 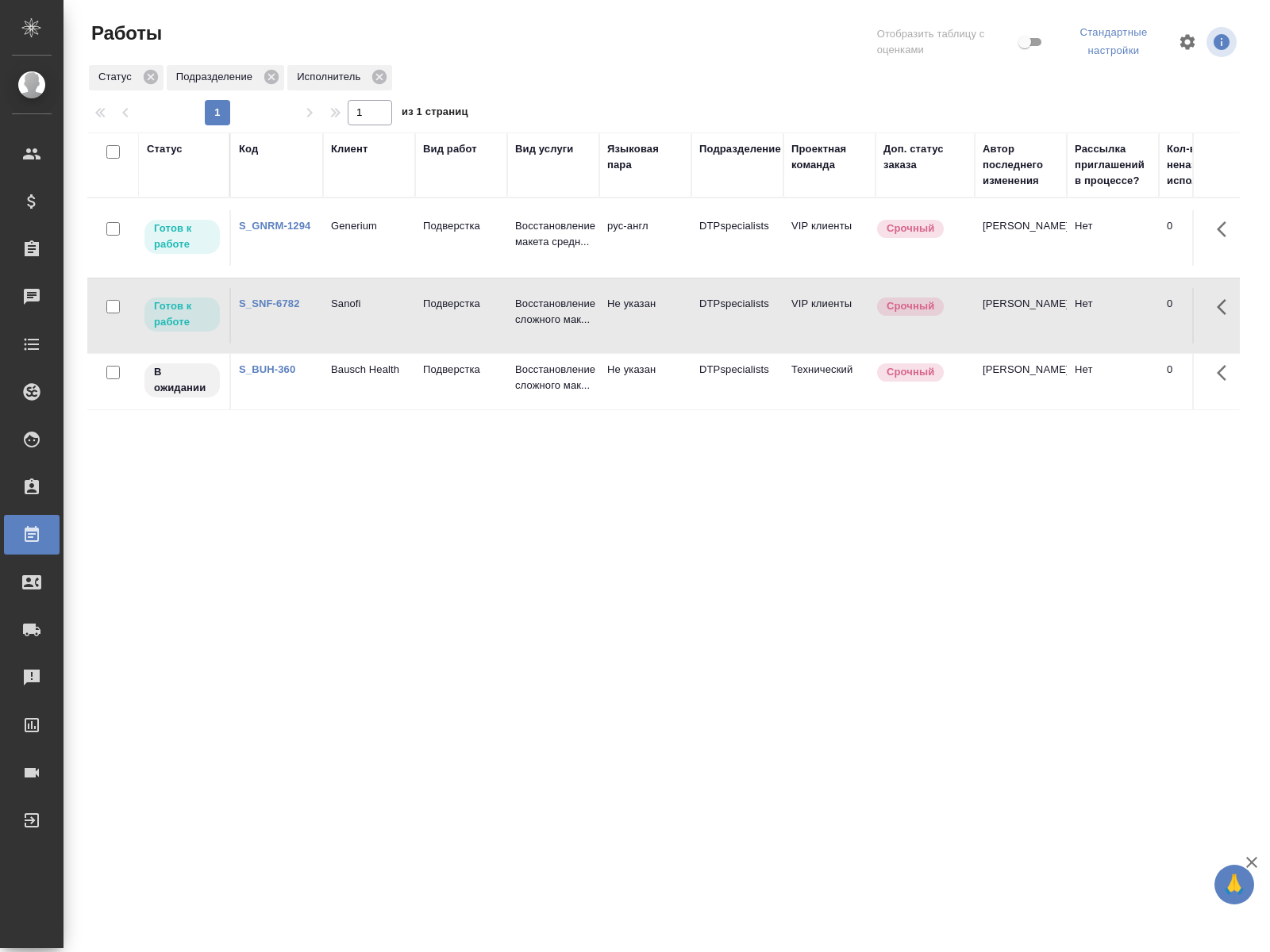 What do you see at coordinates (275, 225) in the screenshot?
I see `a: S_GNRM-1294` at bounding box center [275, 225].